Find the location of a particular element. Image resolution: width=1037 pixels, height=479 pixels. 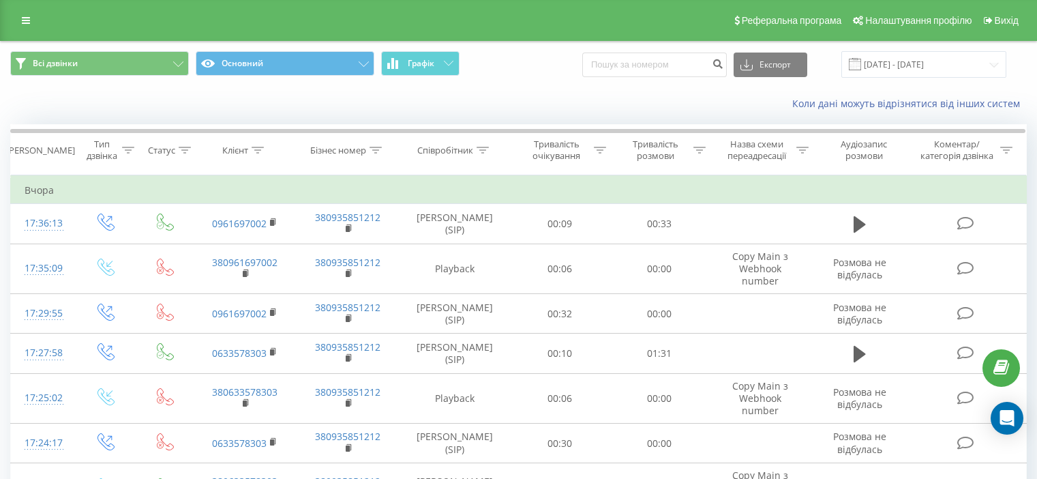

div: Коментар/категорія дзвінка is located at coordinates (957, 150).